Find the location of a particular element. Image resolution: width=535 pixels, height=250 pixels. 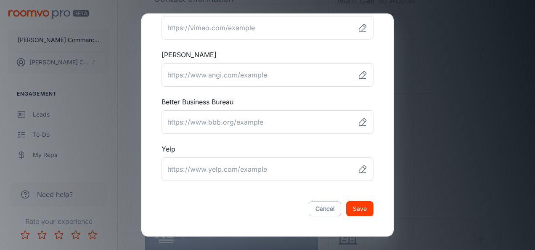

input: https://www.yelp.com/example is located at coordinates (258, 169).